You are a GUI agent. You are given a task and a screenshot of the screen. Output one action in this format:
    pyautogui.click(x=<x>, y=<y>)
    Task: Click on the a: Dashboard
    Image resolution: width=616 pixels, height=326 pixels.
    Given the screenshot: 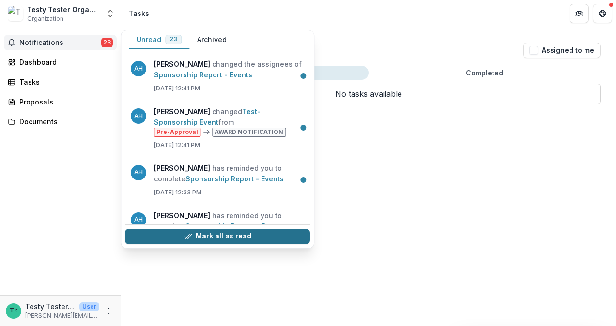 What is the action you would take?
    pyautogui.click(x=60, y=62)
    